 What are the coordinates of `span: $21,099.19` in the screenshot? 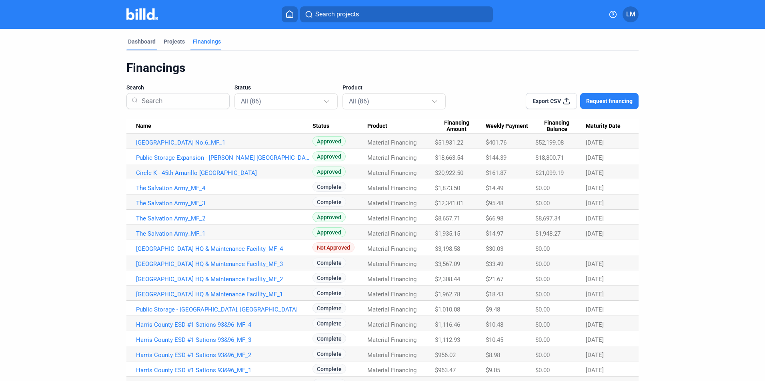 It's located at (549, 173).